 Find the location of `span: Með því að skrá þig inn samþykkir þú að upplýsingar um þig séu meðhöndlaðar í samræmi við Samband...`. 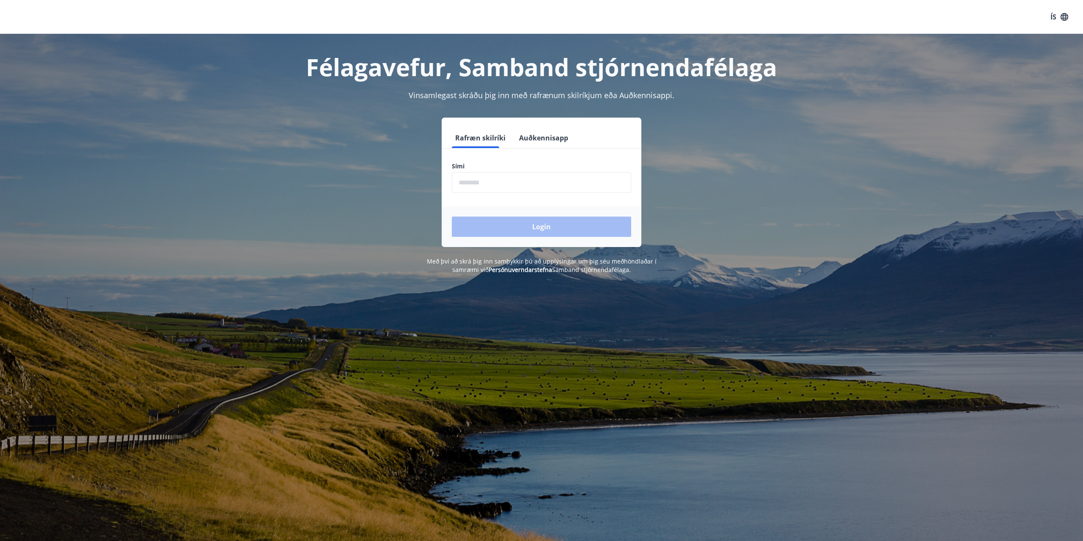

span: Með því að skrá þig inn samþykkir þú að upplýsingar um þig séu meðhöndlaðar í samræmi við Samband... is located at coordinates (541, 265).